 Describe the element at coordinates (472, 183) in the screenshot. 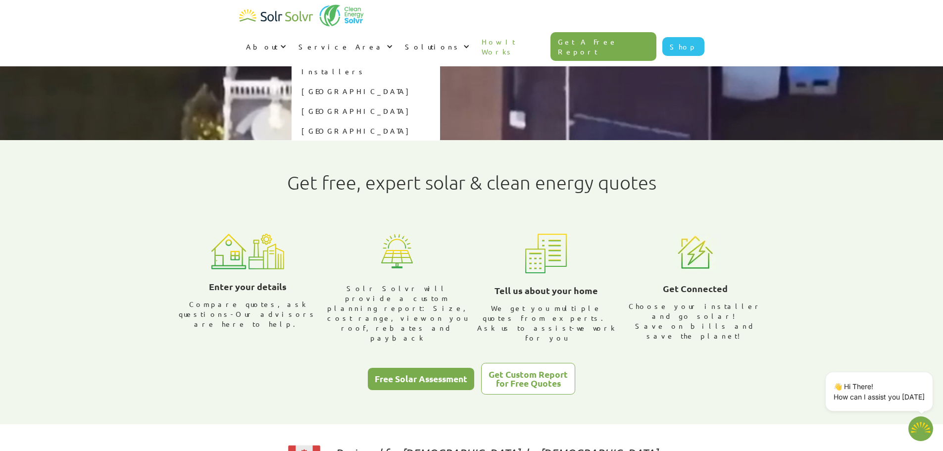

I see `h1: Get free, expert solar & clean energy quotes` at that location.